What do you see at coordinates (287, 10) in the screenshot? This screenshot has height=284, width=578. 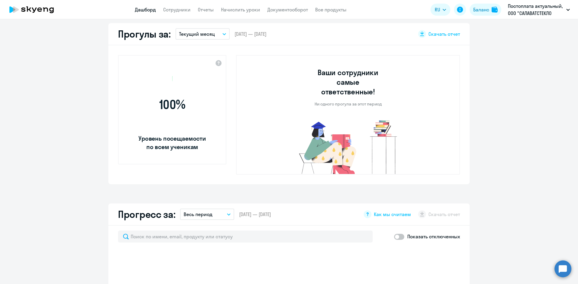 I see `a: Документооборот` at bounding box center [287, 10].